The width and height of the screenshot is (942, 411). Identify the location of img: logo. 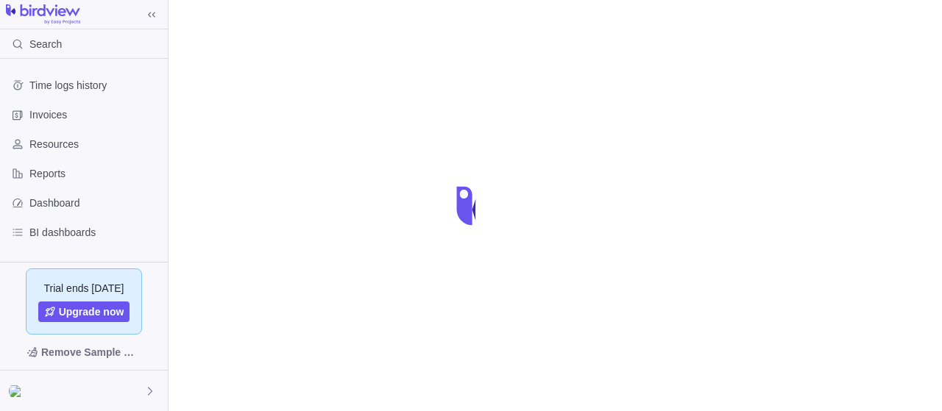
(43, 15).